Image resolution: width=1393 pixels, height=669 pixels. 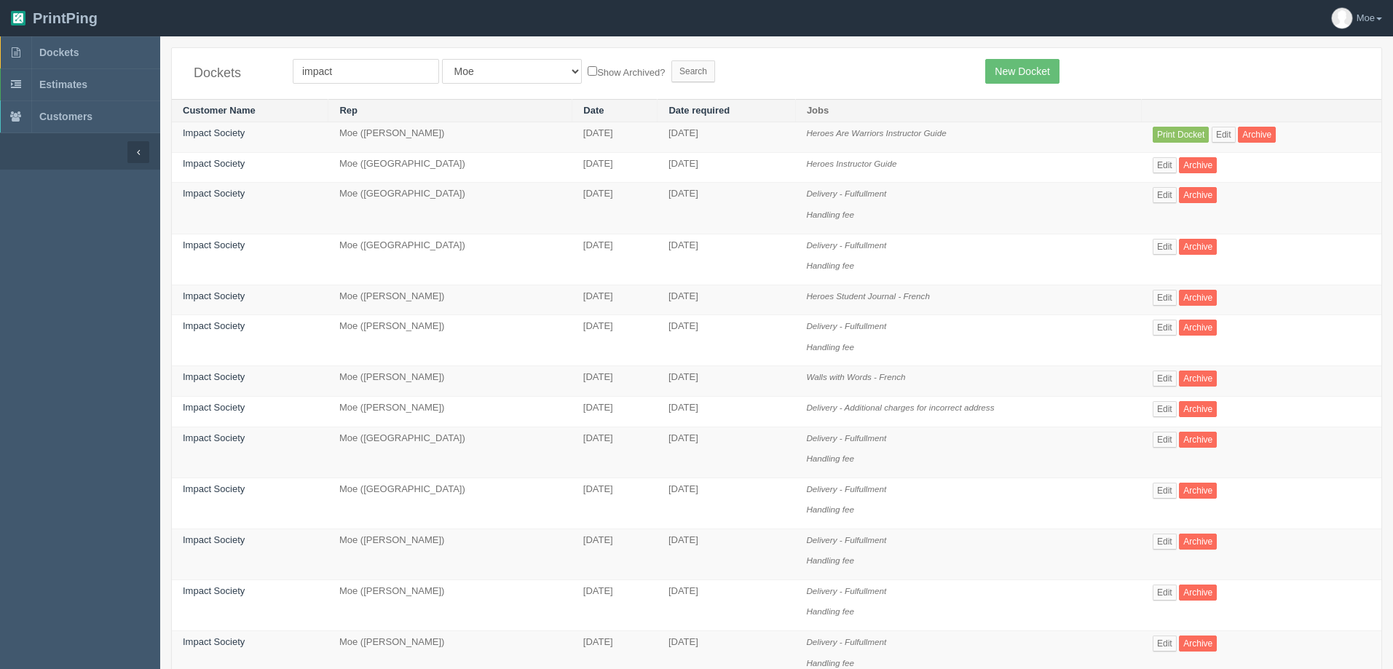 What do you see at coordinates (626, 71) in the screenshot?
I see `label: Show Archived?` at bounding box center [626, 71].